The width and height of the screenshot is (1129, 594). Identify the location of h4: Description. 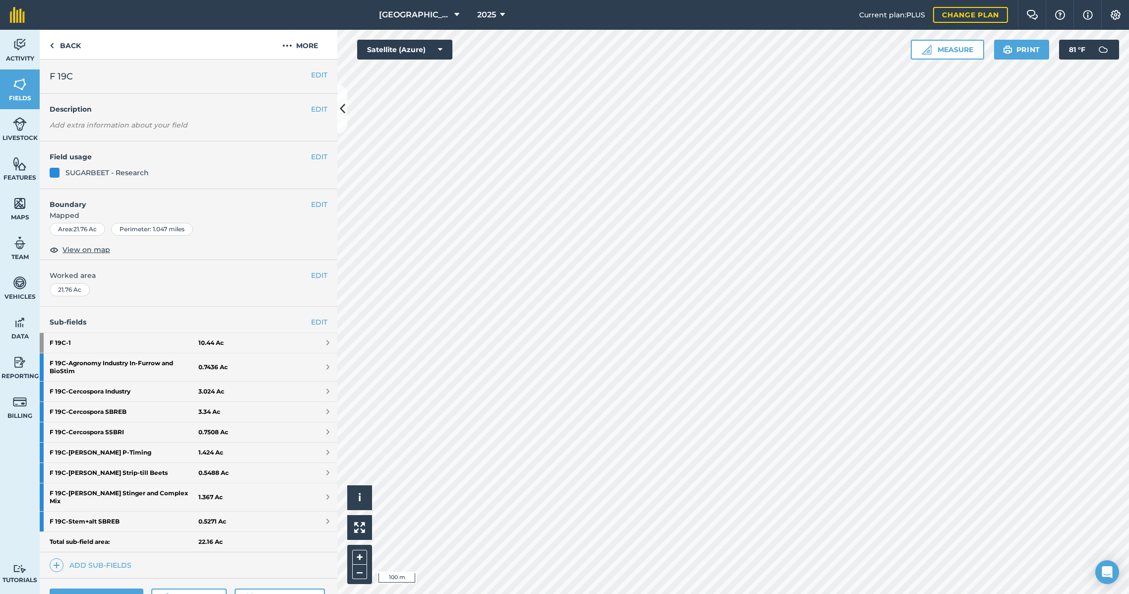
(188, 109).